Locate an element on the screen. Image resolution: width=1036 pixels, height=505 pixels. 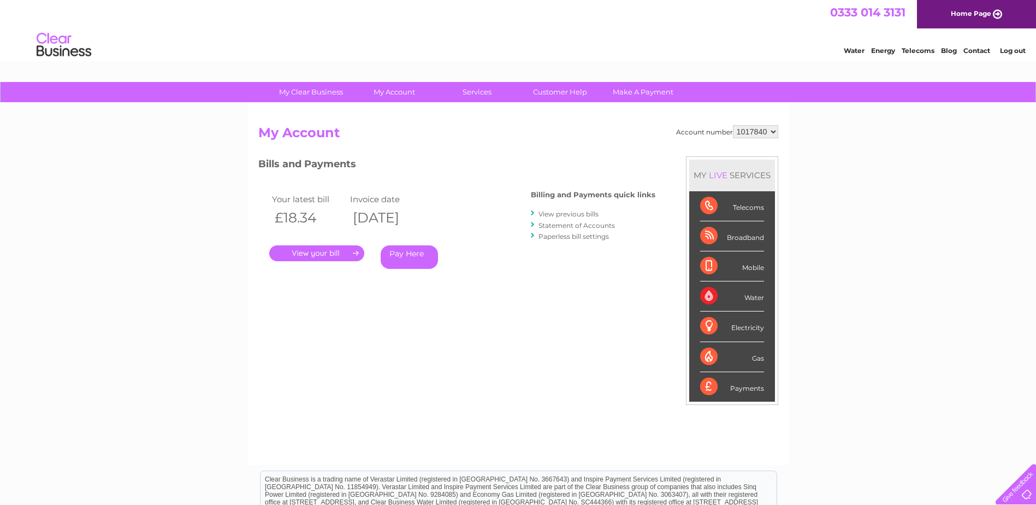
a: View previous bills is located at coordinates (569, 214).